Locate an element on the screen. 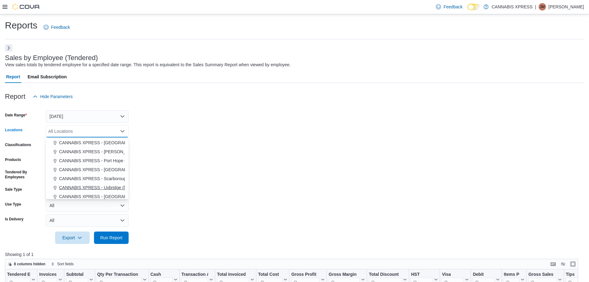 Image resolution: width=589 pixels, height=282 pixels. p: CANNABIS XPRESS is located at coordinates (512, 7).